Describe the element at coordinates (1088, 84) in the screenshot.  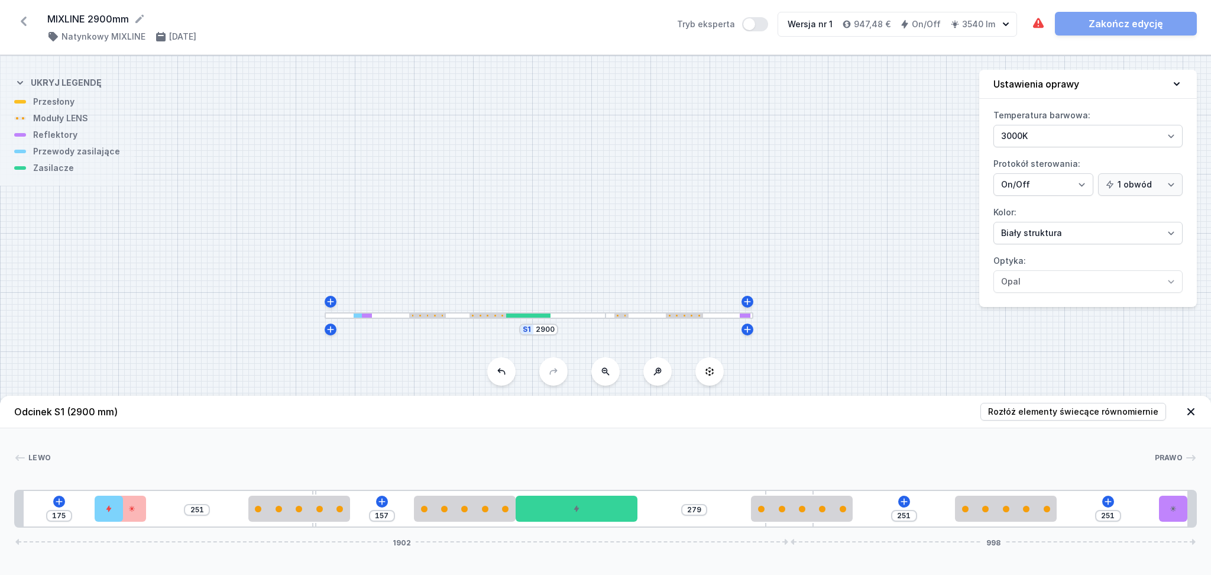
I see `button: Ustawienia oprawy` at that location.